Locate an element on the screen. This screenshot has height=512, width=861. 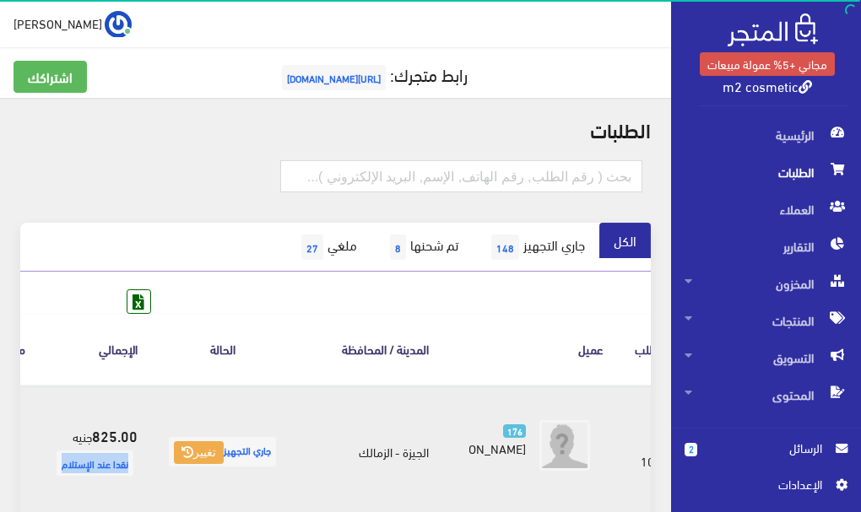
th: عميل is located at coordinates (529, 348).